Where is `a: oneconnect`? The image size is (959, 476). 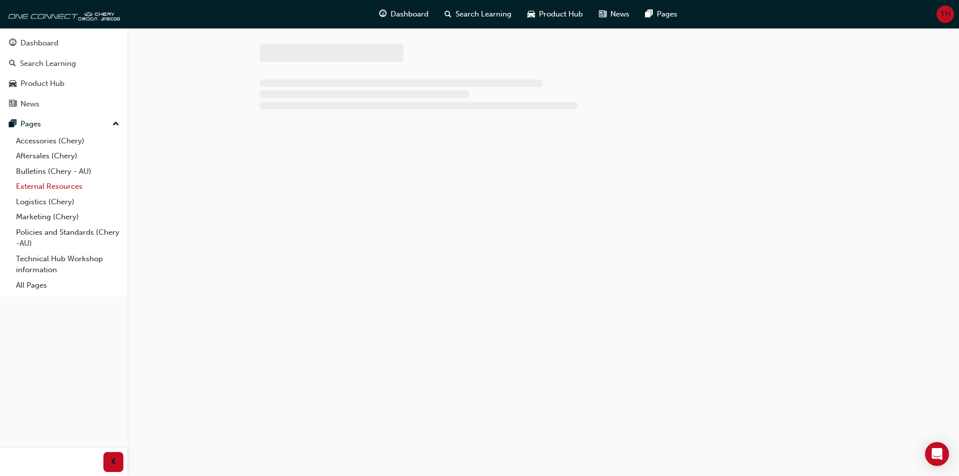 a: oneconnect is located at coordinates (62, 14).